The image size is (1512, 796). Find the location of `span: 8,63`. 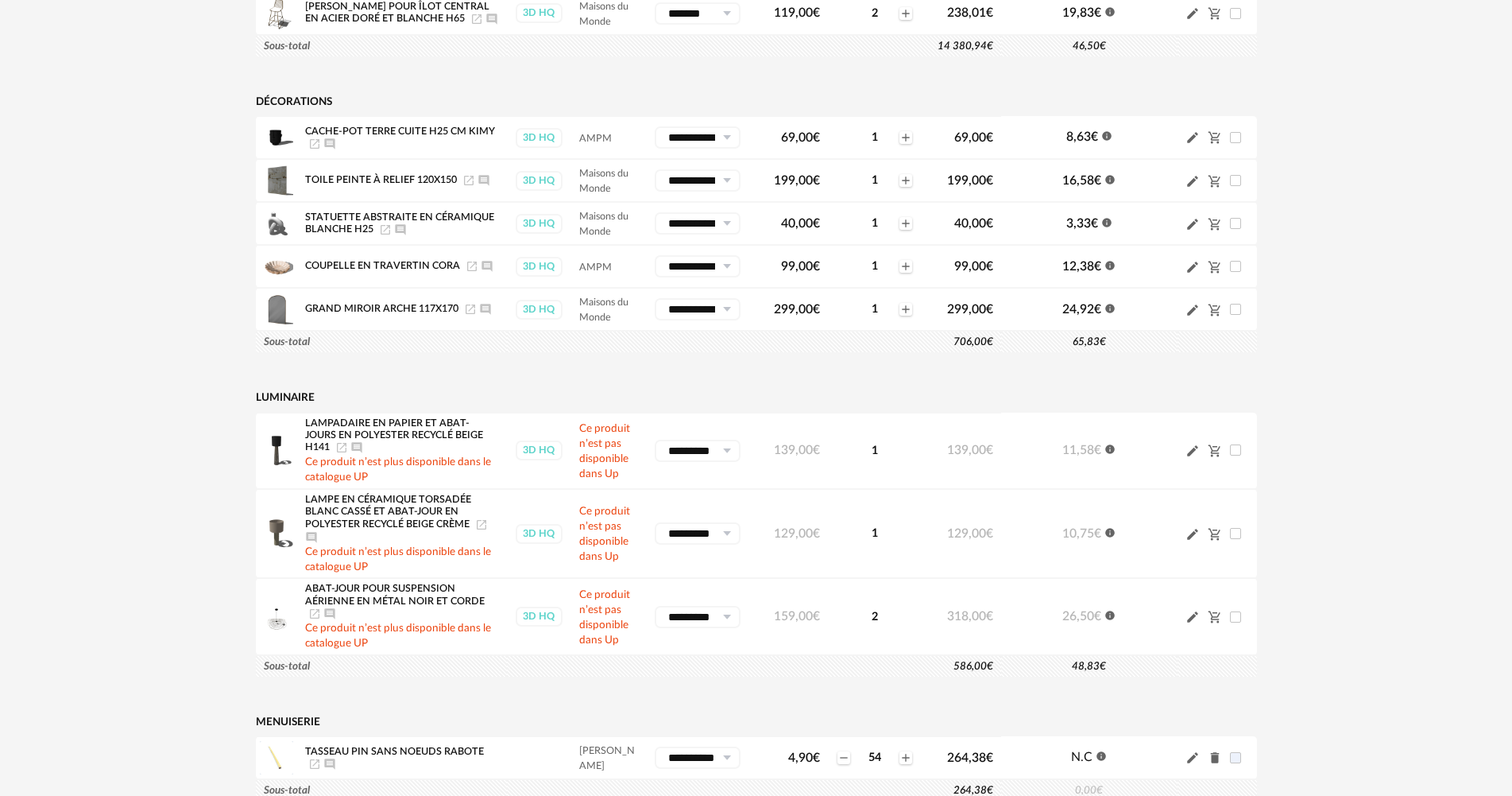

span: 8,63 is located at coordinates (1082, 137).